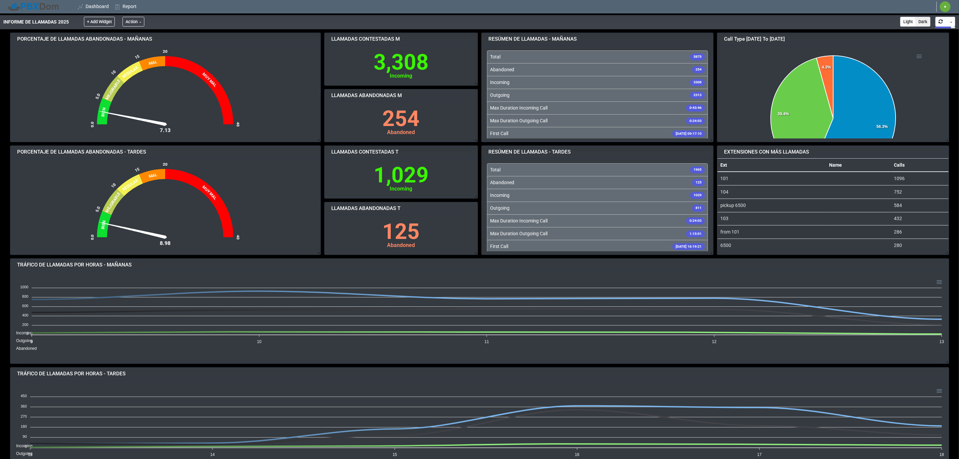 The image size is (959, 459). What do you see at coordinates (772, 165) in the screenshot?
I see `th: Ext` at bounding box center [772, 165].